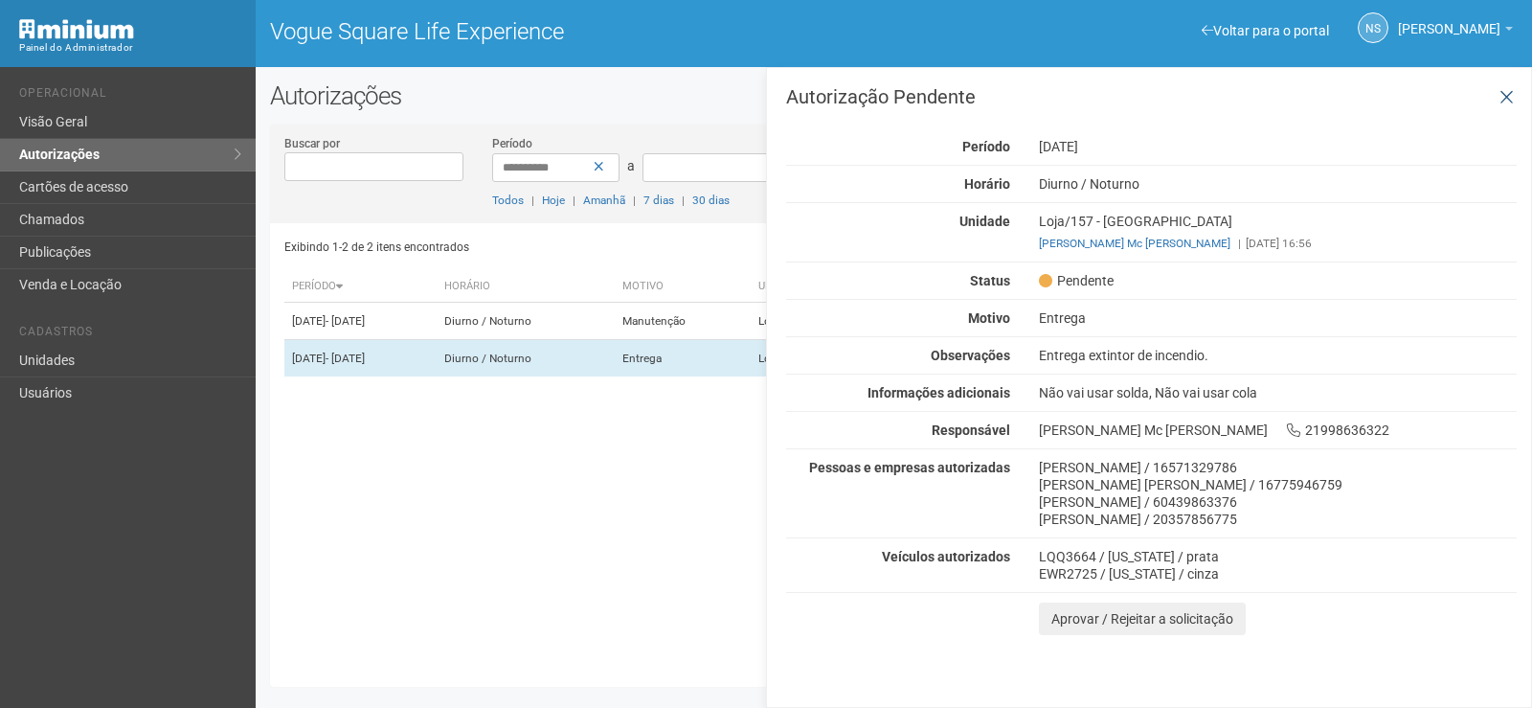  I want to click on a: Voltar para o portal, so click(1265, 31).